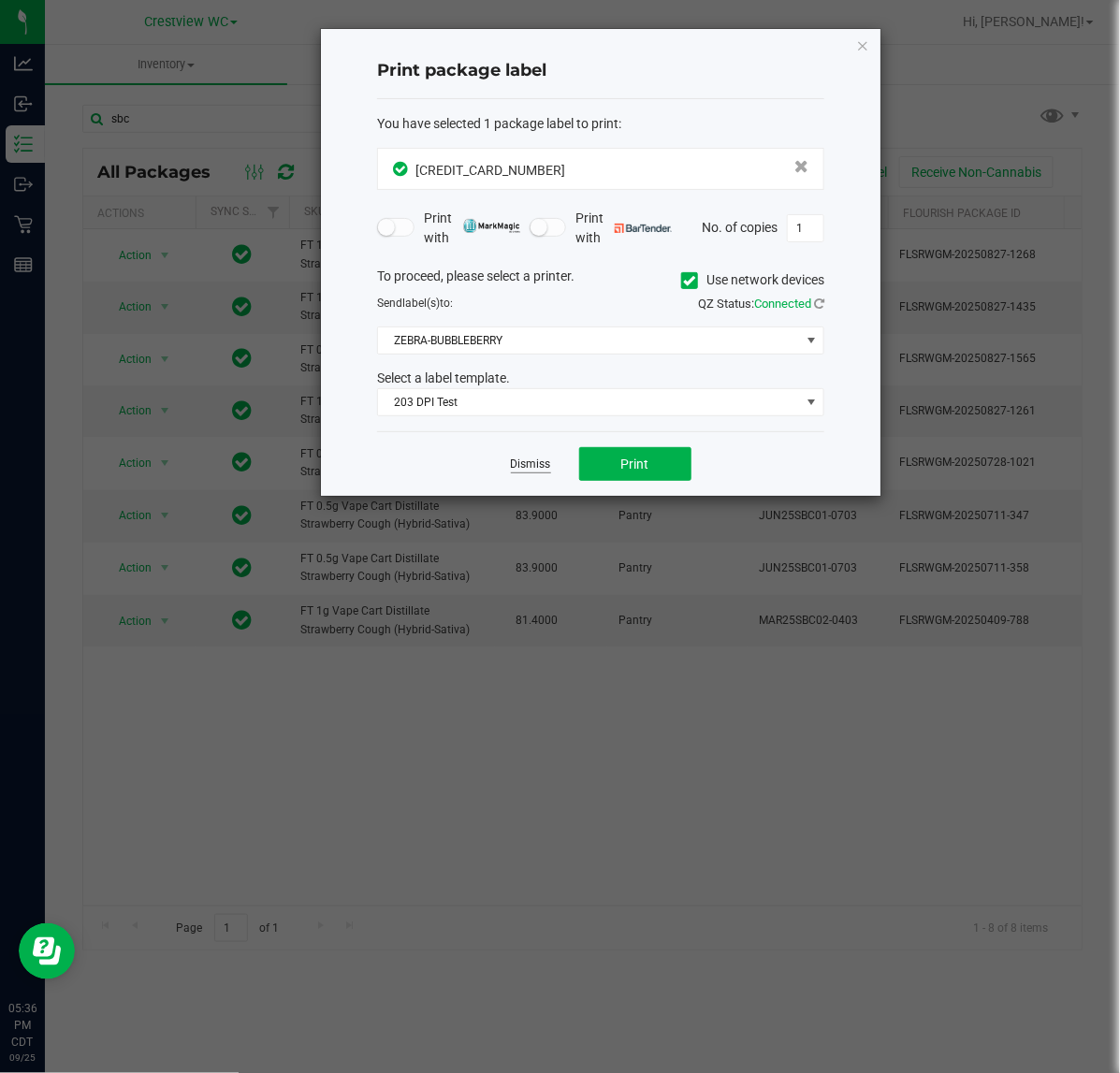 This screenshot has width=1120, height=1073. Describe the element at coordinates (761, 303) in the screenshot. I see `span: QZ Status:` at that location.